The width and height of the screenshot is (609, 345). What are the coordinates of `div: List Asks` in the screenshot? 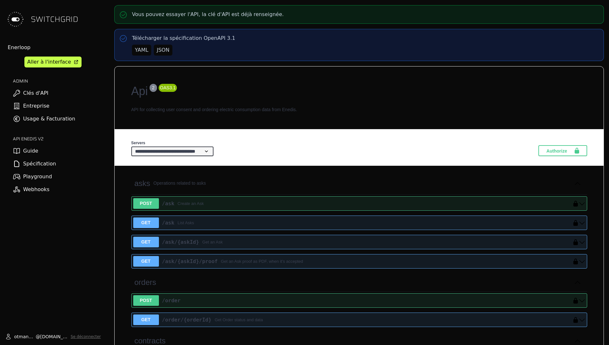 It's located at (186, 223).